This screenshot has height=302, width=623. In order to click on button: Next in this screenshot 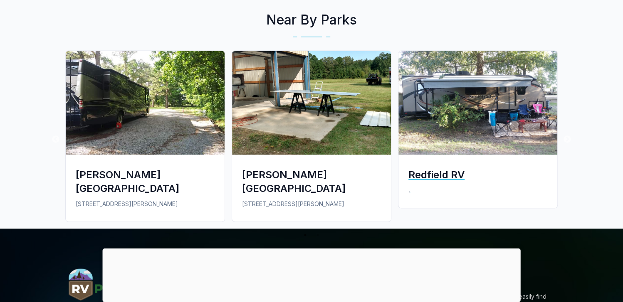, I will do `click(567, 140)`.